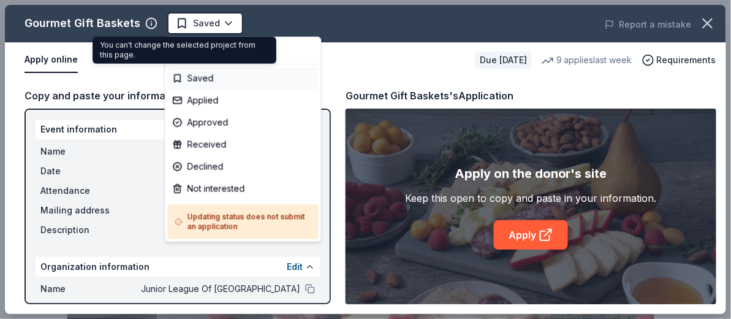 The height and width of the screenshot is (319, 731). Describe the element at coordinates (243, 145) in the screenshot. I see `div: Received` at that location.